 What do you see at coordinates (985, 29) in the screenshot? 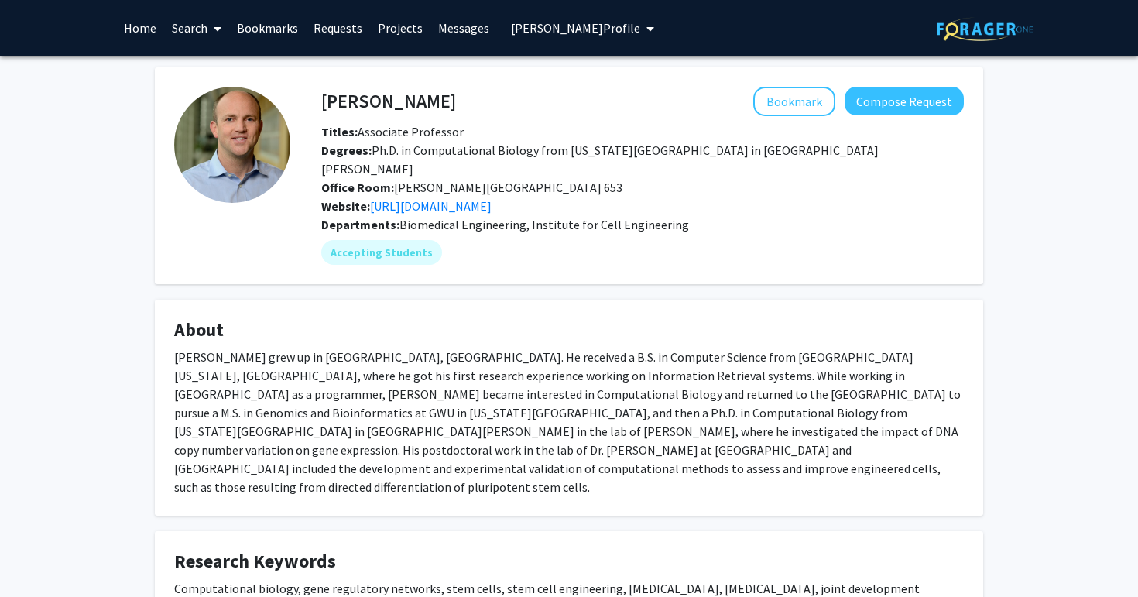
I see `img: ForagerOne Logo` at bounding box center [985, 29].